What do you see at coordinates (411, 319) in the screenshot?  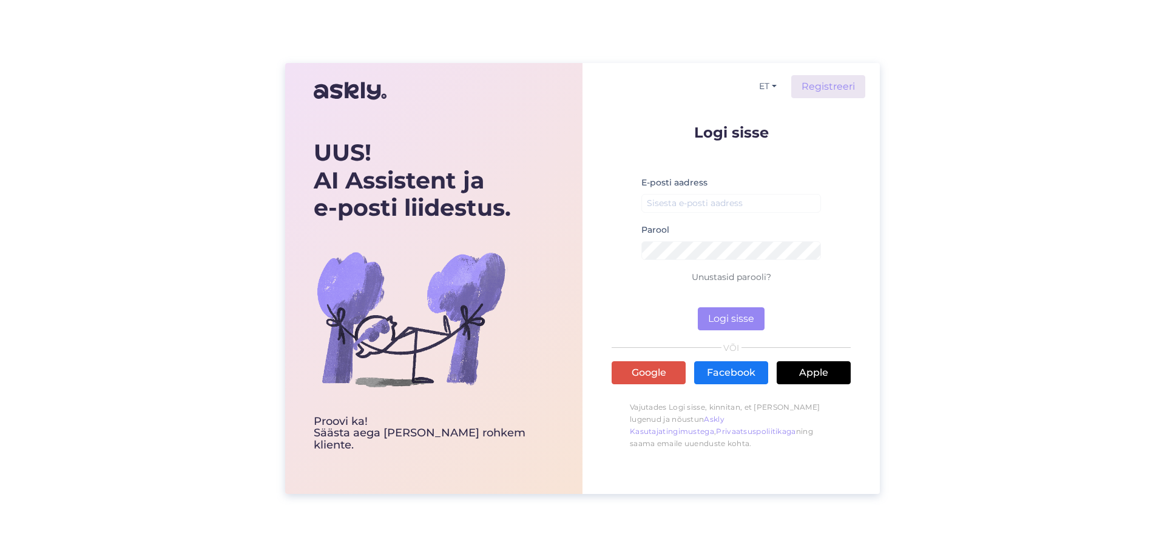 I see `img: bg-askly` at bounding box center [411, 319].